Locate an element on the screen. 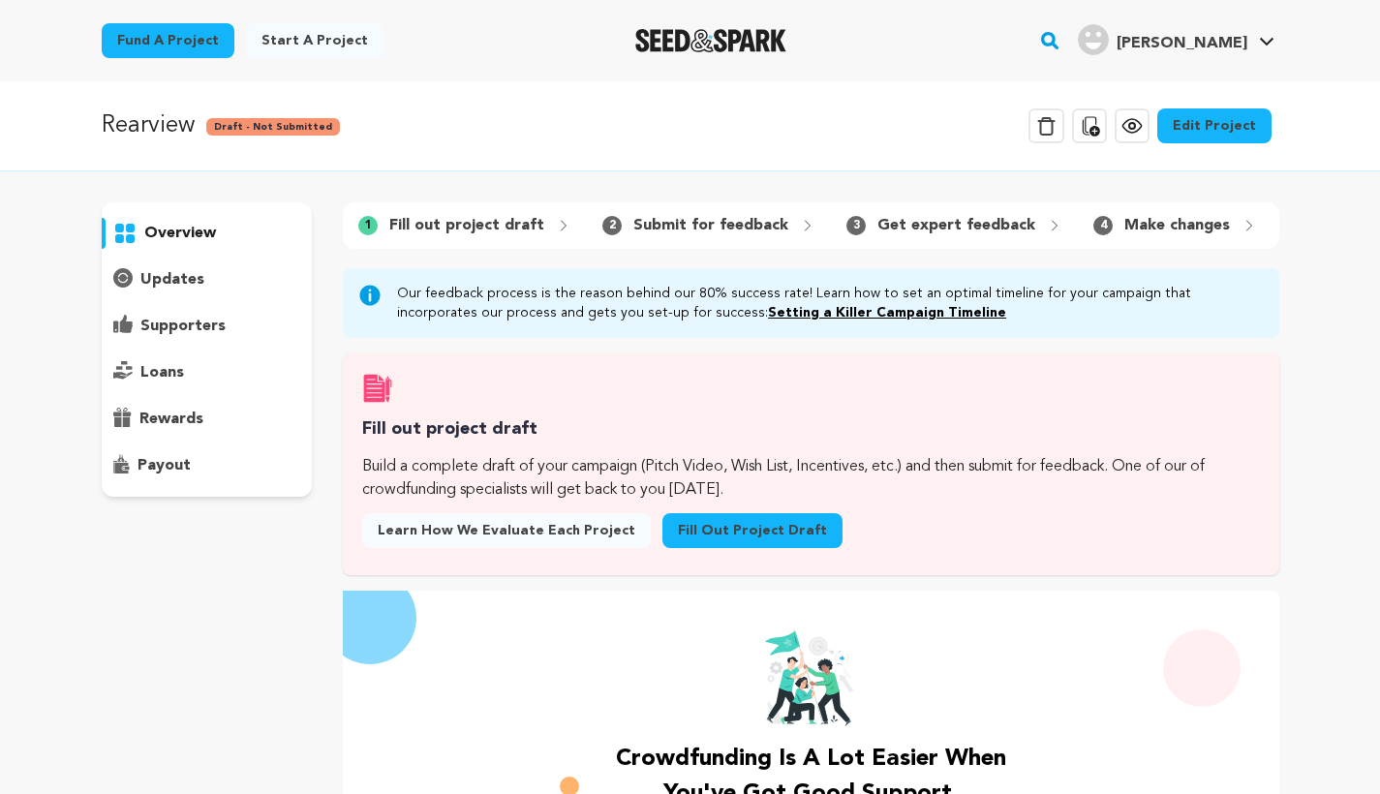 This screenshot has width=1380, height=794. span: 1 is located at coordinates (368, 226).